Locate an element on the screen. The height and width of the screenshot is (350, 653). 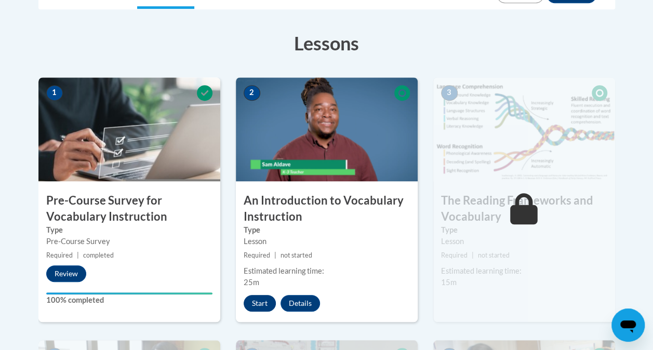
span: 3 is located at coordinates (449, 93).